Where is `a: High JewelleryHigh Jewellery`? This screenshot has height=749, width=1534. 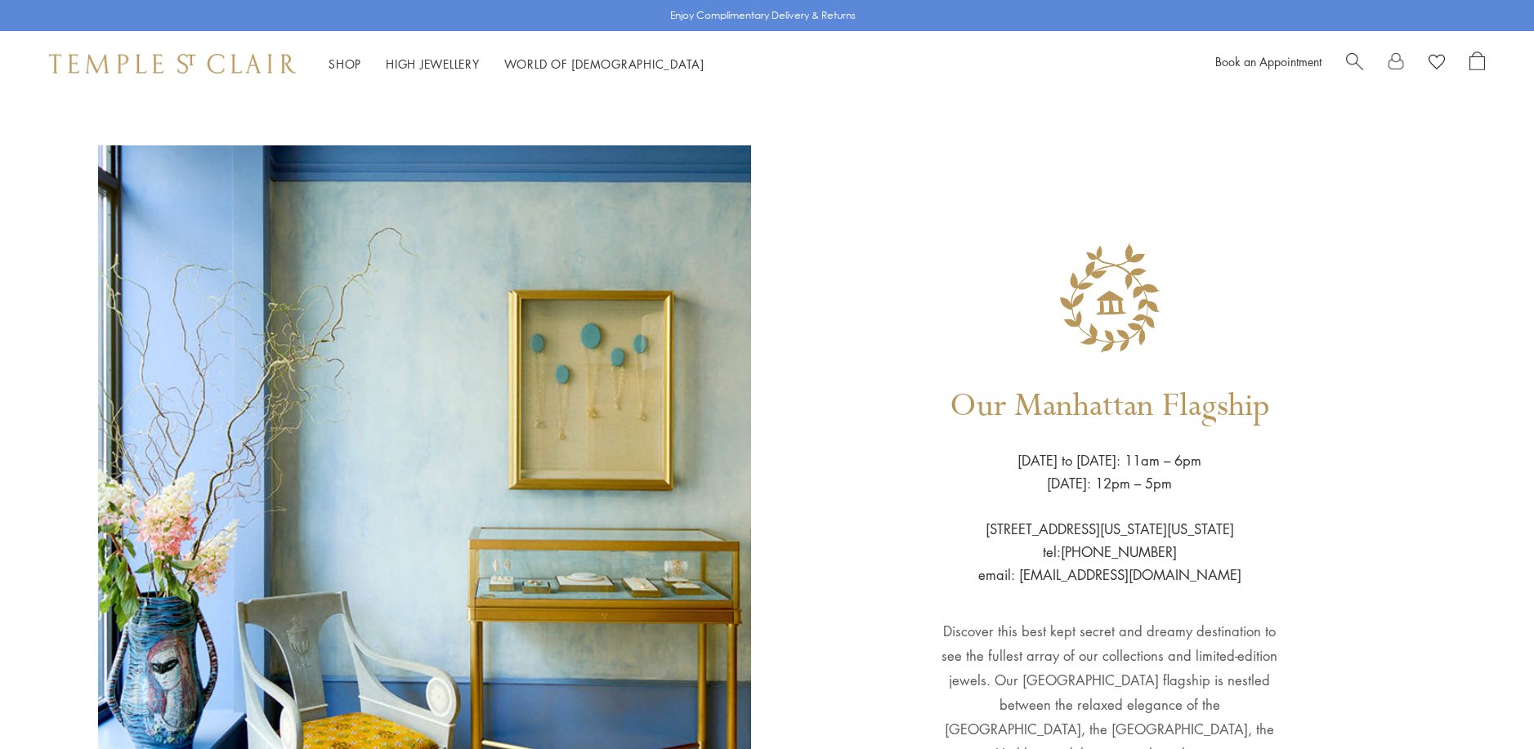 a: High JewelleryHigh Jewellery is located at coordinates (432, 64).